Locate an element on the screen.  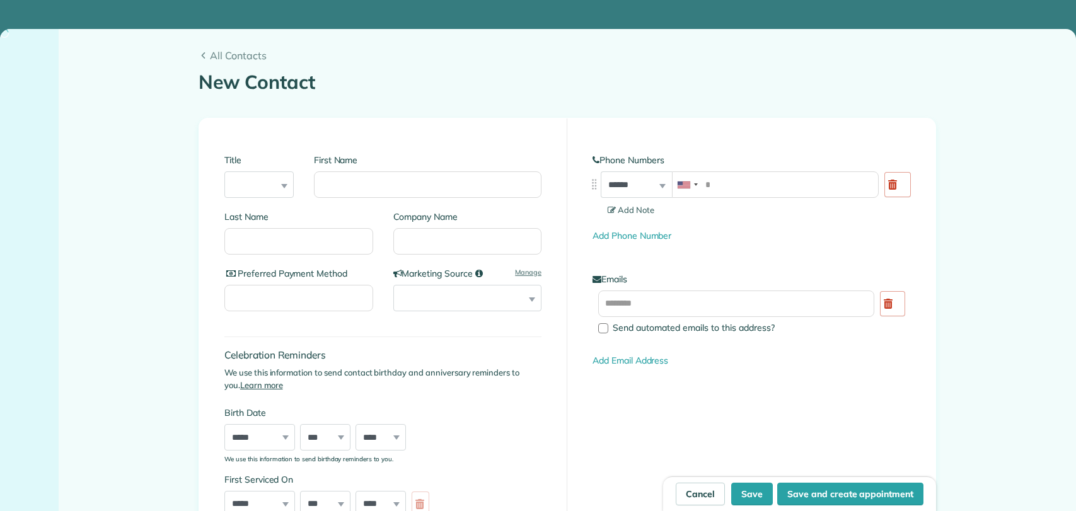
sub: We use this information to send birthday reminders to you. is located at coordinates (309, 459).